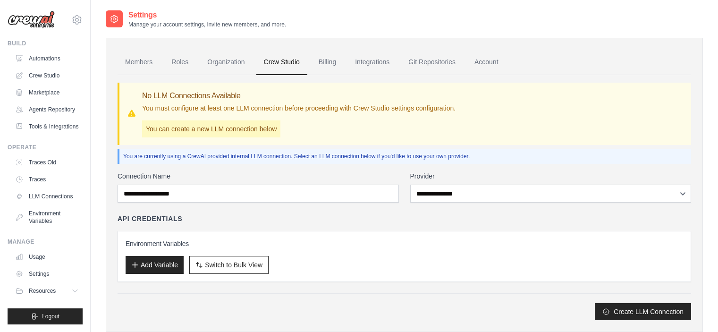 The height and width of the screenshot is (332, 718). What do you see at coordinates (299, 96) in the screenshot?
I see `h3: No LLM Connections Available` at bounding box center [299, 96].